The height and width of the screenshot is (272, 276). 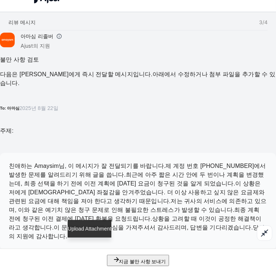 What do you see at coordinates (153, 228) in the screenshot?
I see `font: 이 문제에 신속하게 관심을 가져주셔서 감사드리며, 답변을 기다리겠습니다.` at bounding box center [153, 228].